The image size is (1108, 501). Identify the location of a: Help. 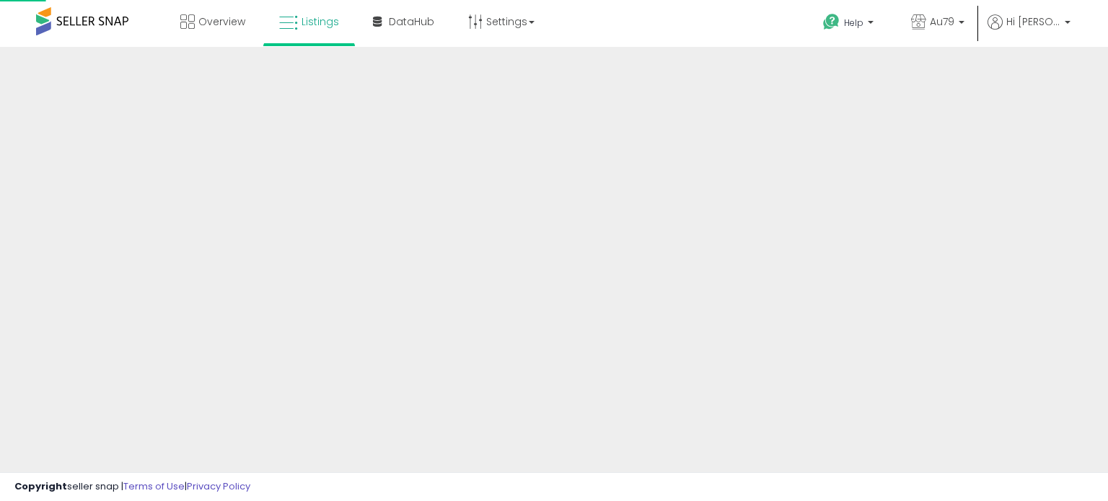
(850, 25).